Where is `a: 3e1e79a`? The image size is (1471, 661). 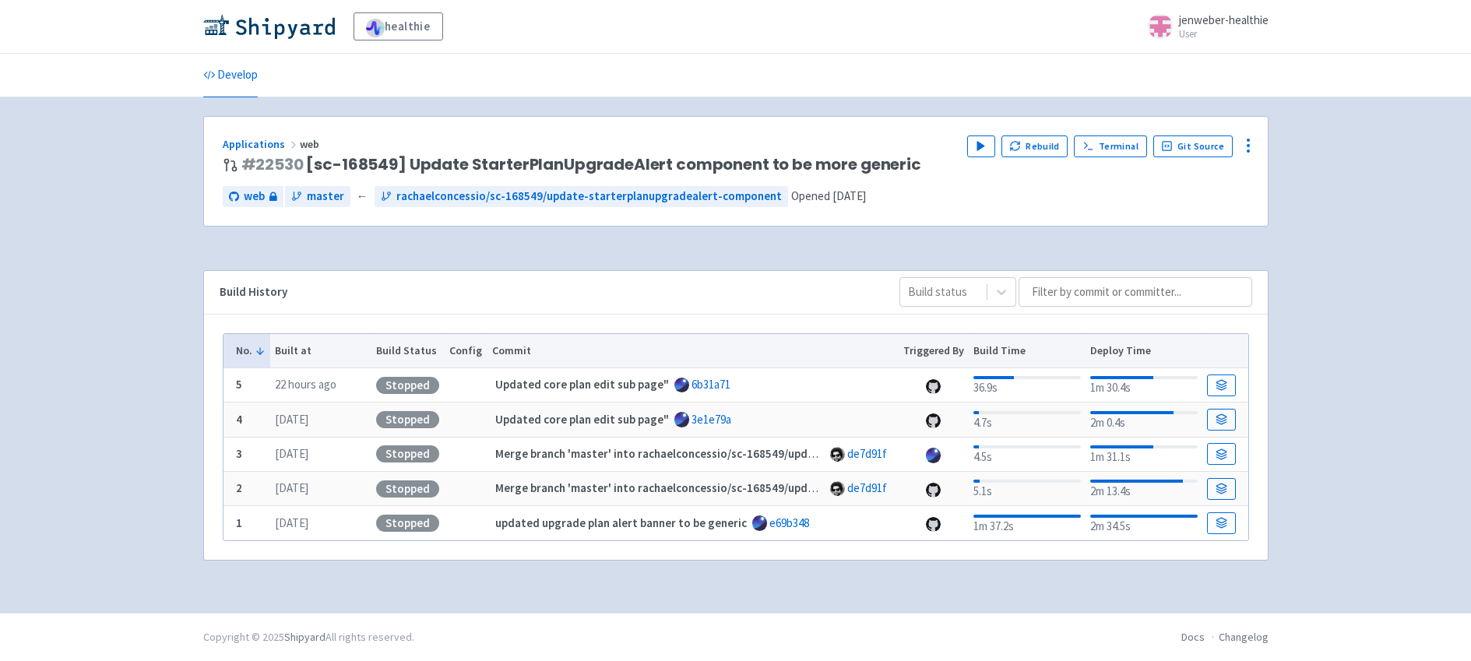
a: 3e1e79a is located at coordinates (711, 419).